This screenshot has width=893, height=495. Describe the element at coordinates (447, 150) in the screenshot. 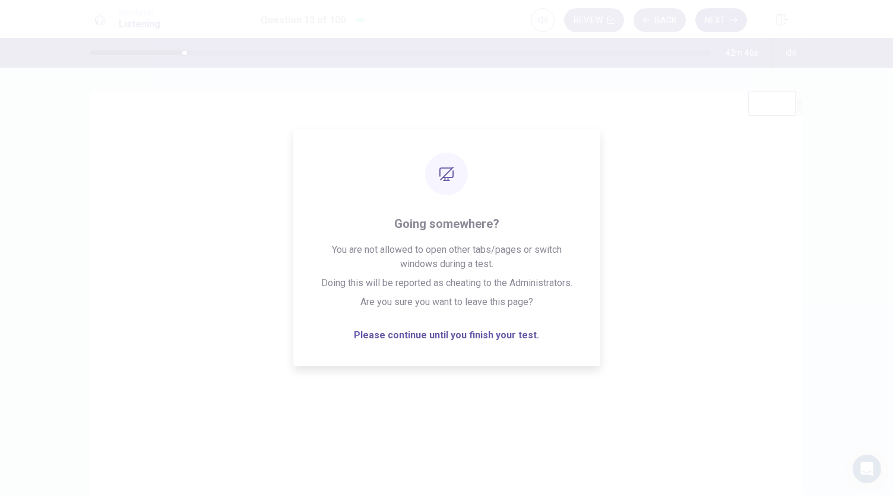

I see `h4: 13. Mark your answer.` at that location.